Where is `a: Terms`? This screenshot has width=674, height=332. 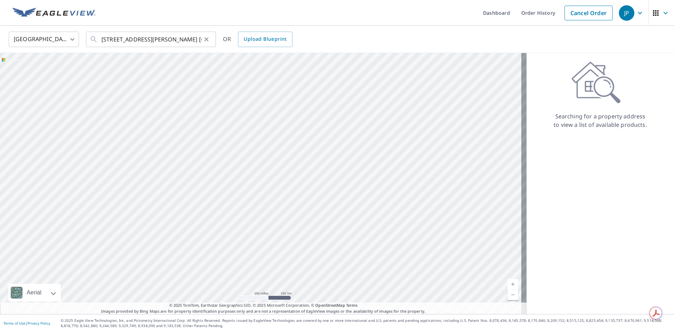 a: Terms is located at coordinates (352, 305).